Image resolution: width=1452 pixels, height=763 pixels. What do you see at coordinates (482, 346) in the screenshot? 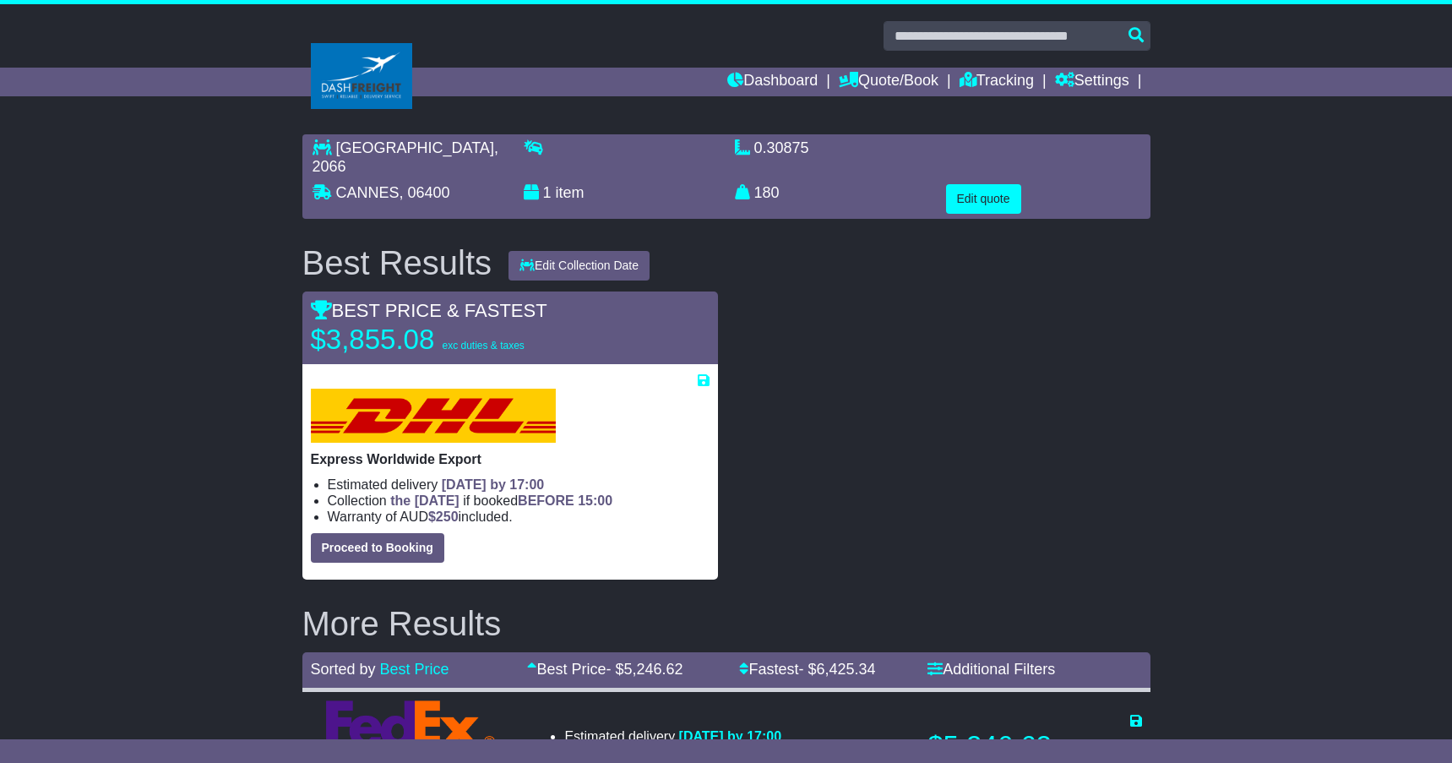
I see `span: exc duties & taxes` at bounding box center [482, 346].